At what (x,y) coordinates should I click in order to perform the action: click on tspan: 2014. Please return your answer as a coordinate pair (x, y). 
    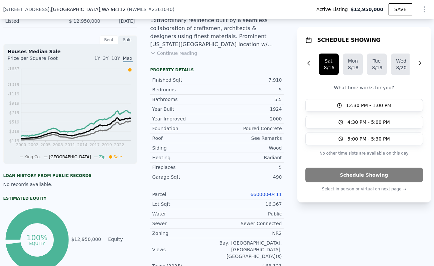
    Looking at the image, I should click on (82, 145).